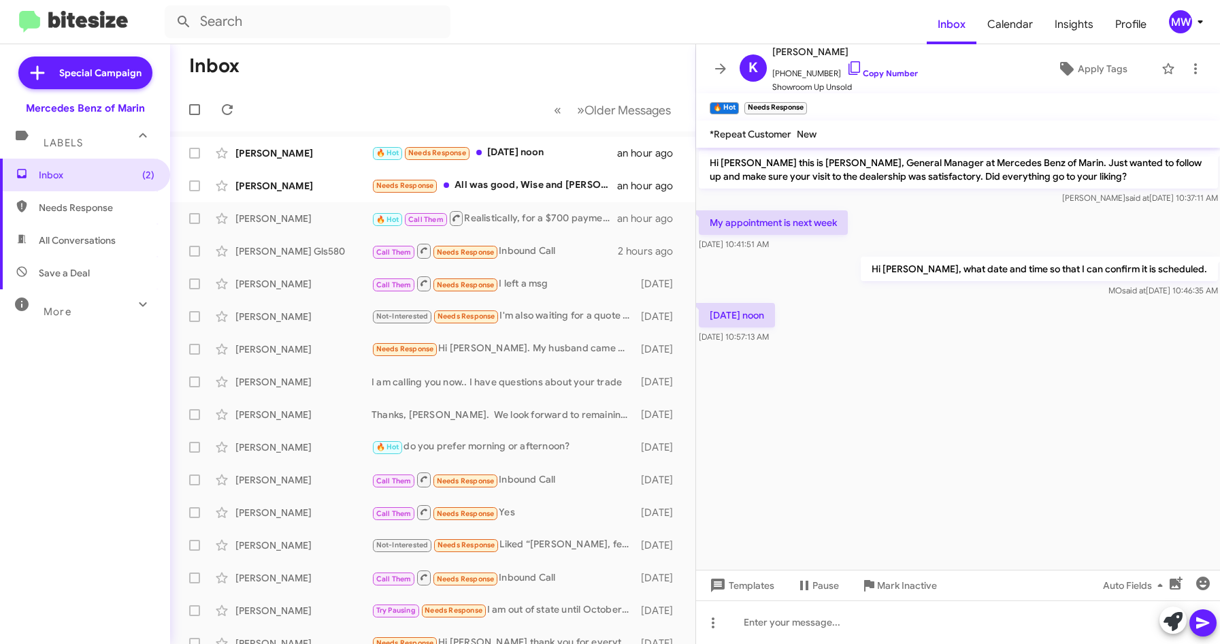 The height and width of the screenshot is (644, 1220). Describe the element at coordinates (1131, 24) in the screenshot. I see `a: Profile` at that location.